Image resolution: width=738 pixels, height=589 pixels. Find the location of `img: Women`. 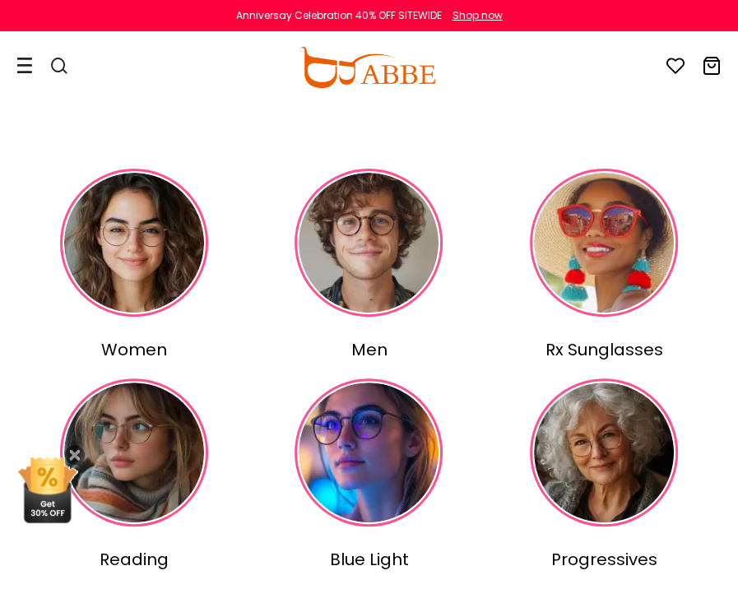

img: Women is located at coordinates (134, 243).